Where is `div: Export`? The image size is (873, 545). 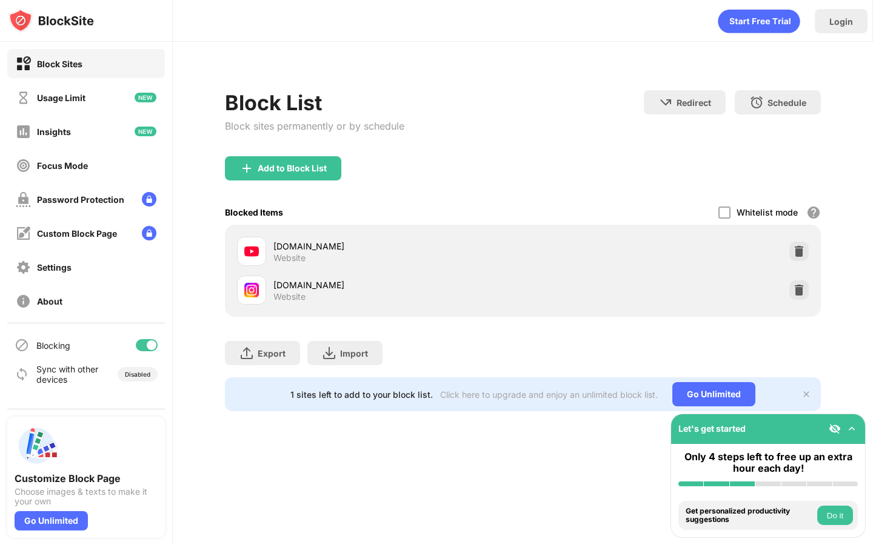 div: Export is located at coordinates (272, 353).